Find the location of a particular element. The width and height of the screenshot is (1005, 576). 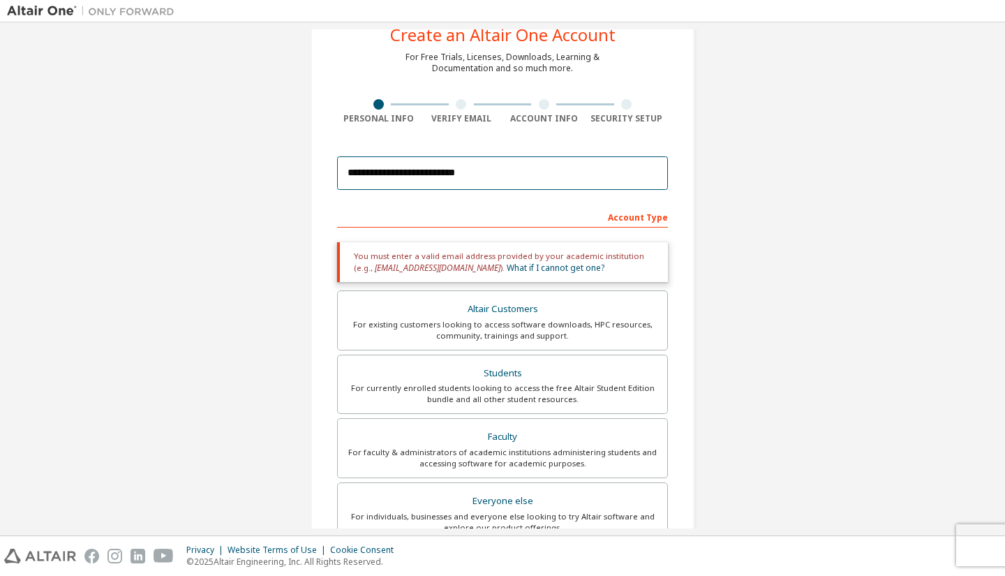

div: Account Type is located at coordinates (502, 216).